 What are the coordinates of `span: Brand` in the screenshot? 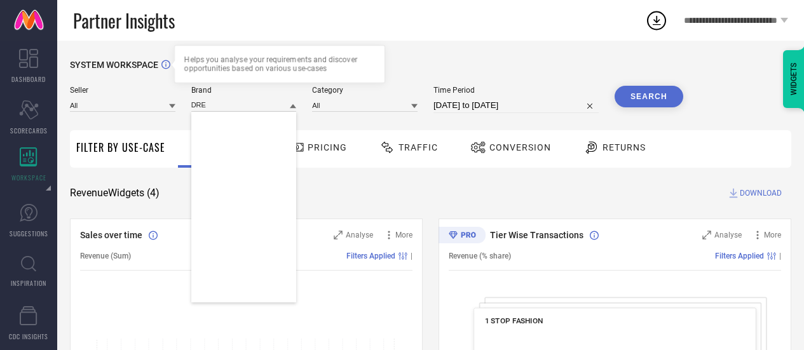 It's located at (244, 90).